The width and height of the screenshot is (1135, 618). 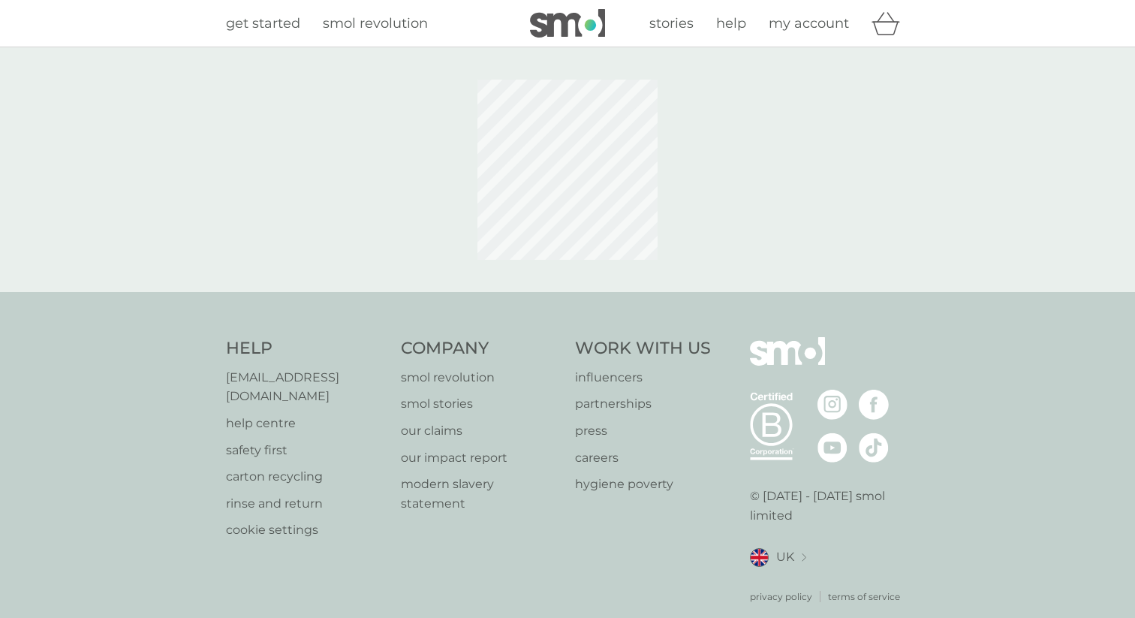 I want to click on a: carton recycling, so click(x=305, y=476).